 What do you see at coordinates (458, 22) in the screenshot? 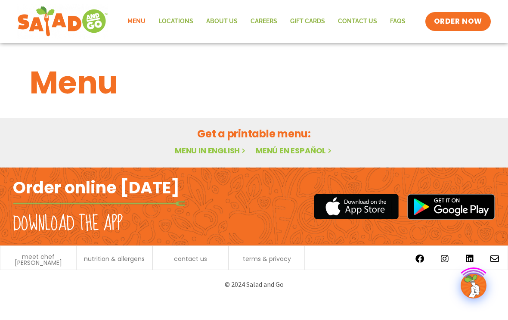
I see `a: ORDER NOW` at bounding box center [458, 22].